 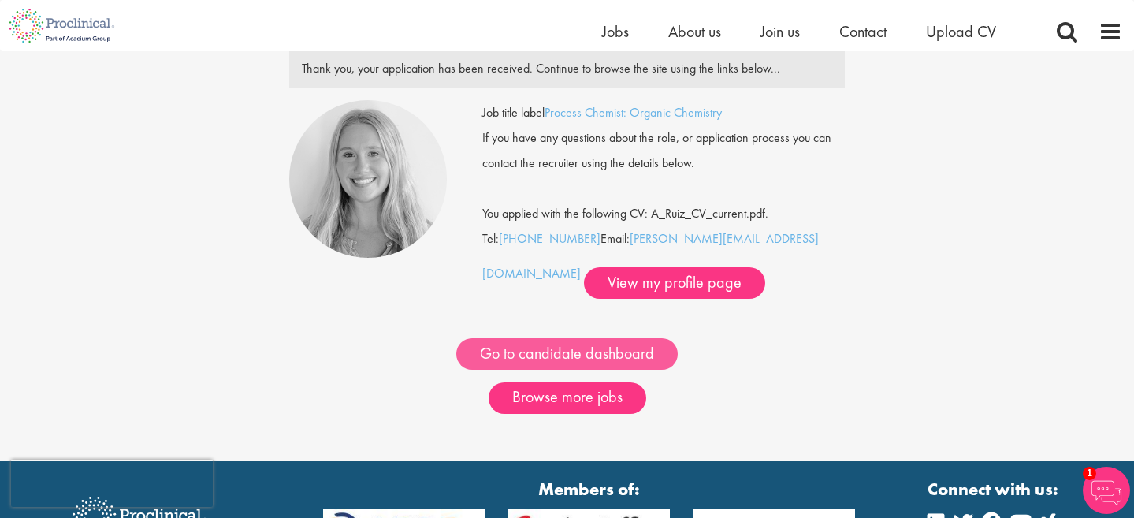 What do you see at coordinates (663, 150) in the screenshot?
I see `div: If you have any questions about the role, or application process you can contact the recruiter us...` at bounding box center [663, 150].